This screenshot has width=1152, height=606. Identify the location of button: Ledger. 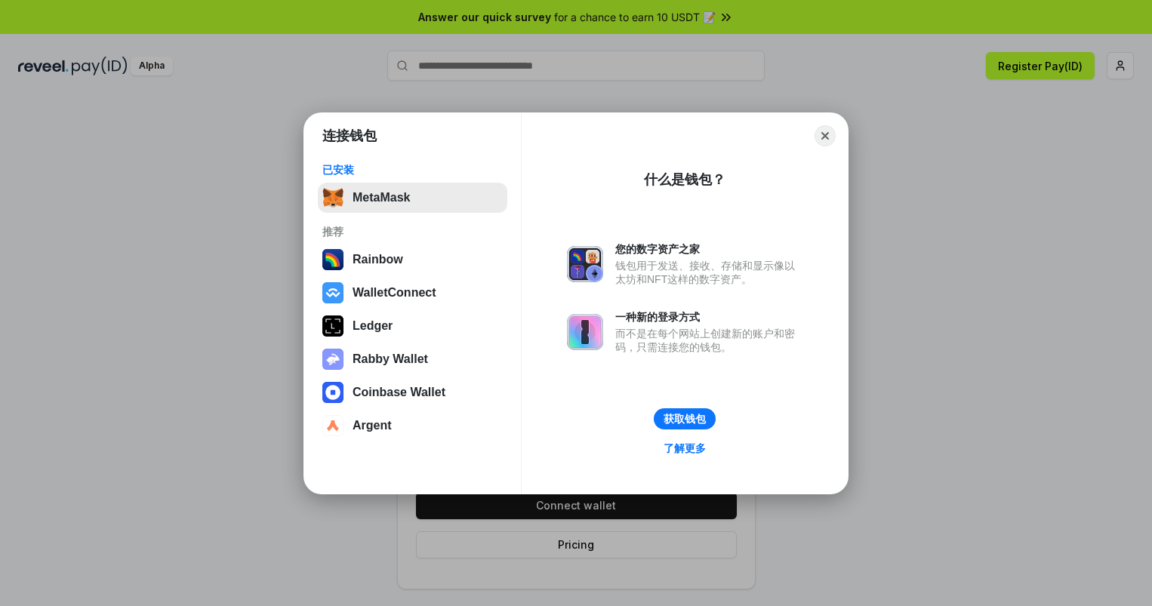
(412, 326).